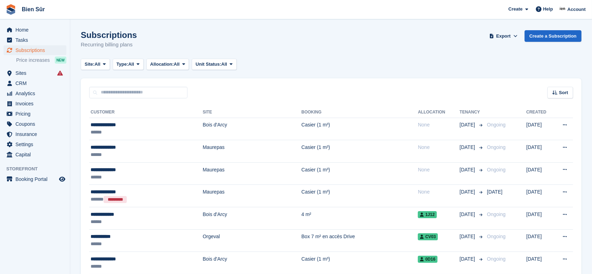 Image resolution: width=592 pixels, height=274 pixels. I want to click on th: Customer, so click(146, 112).